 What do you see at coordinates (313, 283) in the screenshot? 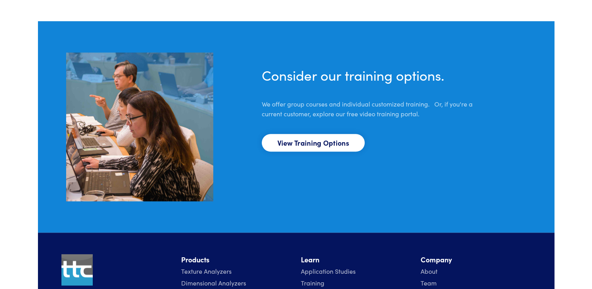
I see `a: Training` at bounding box center [313, 283].